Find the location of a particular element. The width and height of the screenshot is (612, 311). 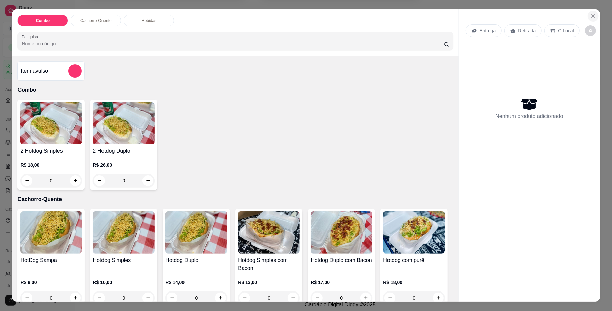

p: Retirada is located at coordinates (527, 31).